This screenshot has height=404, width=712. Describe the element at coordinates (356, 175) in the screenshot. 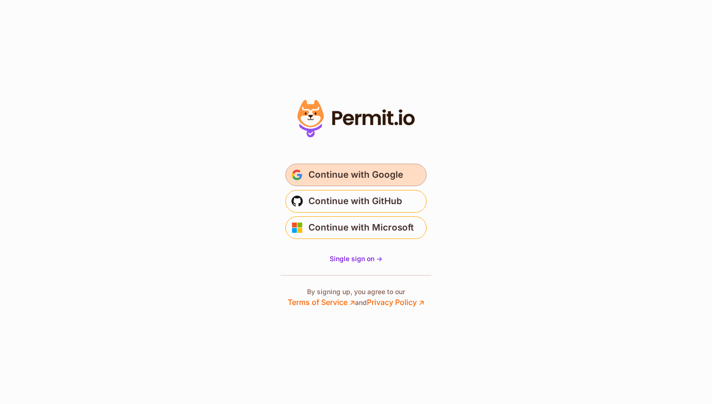

I see `span: Continue with Google` at that location.